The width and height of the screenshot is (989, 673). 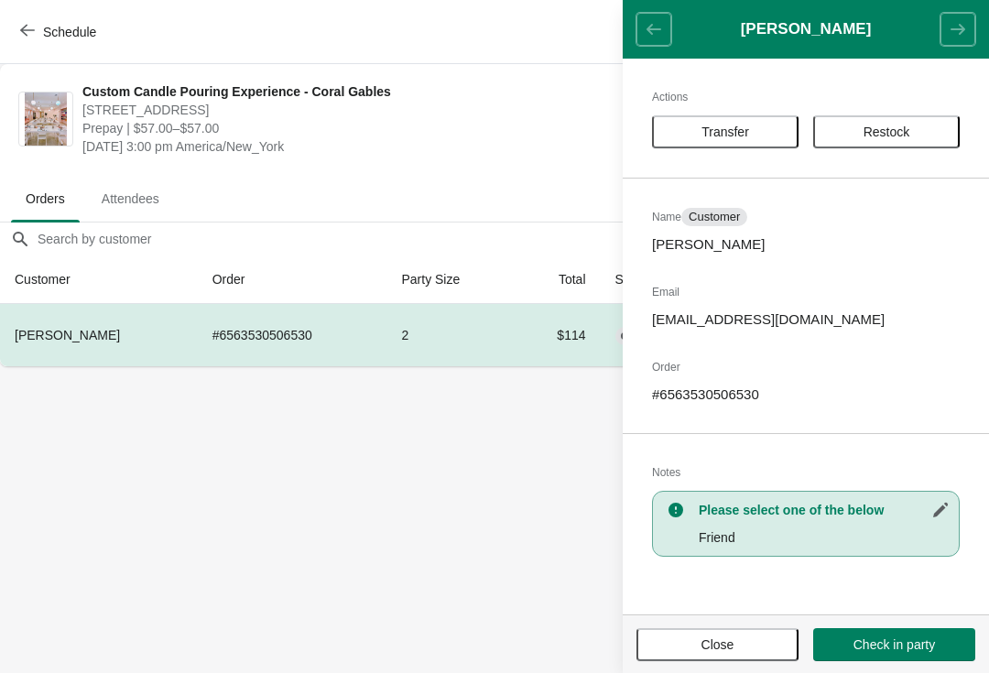 What do you see at coordinates (806, 97) in the screenshot?
I see `h2: Actions` at bounding box center [806, 97].